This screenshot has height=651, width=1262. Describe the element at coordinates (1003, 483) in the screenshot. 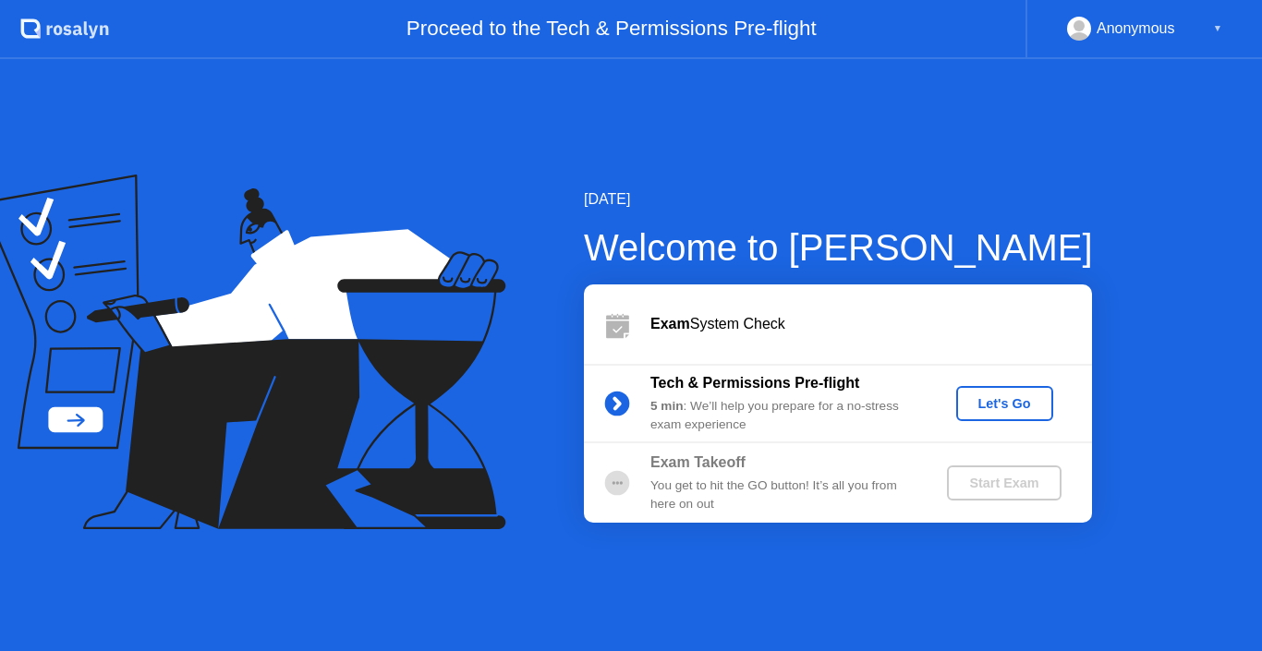

I see `div: Start Exam` at that location.